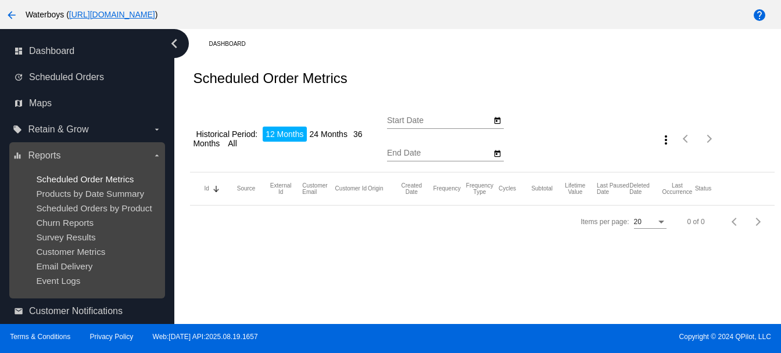 The image size is (781, 353). What do you see at coordinates (206, 189) in the screenshot?
I see `button: Change sorting for Id` at bounding box center [206, 189].